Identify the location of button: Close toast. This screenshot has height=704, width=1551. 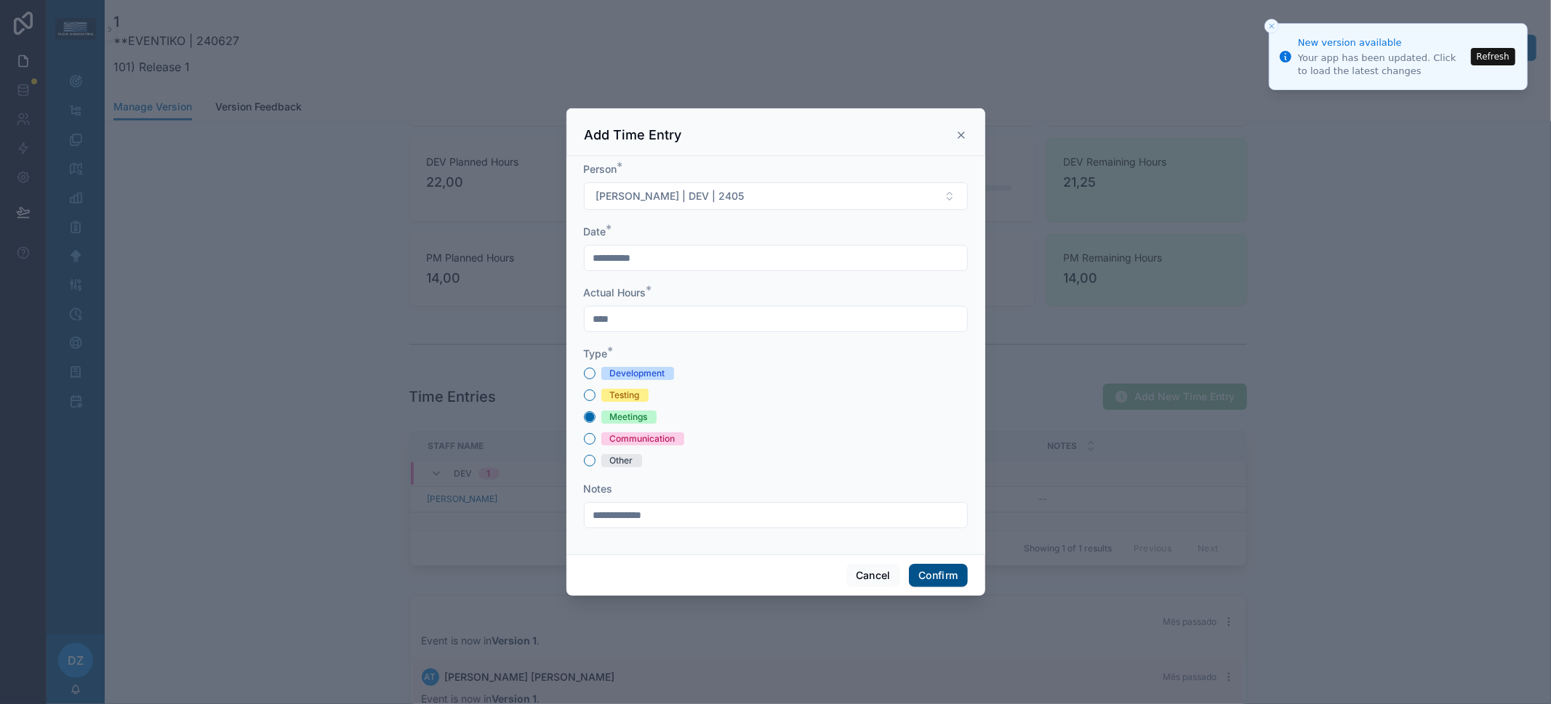
(1272, 26).